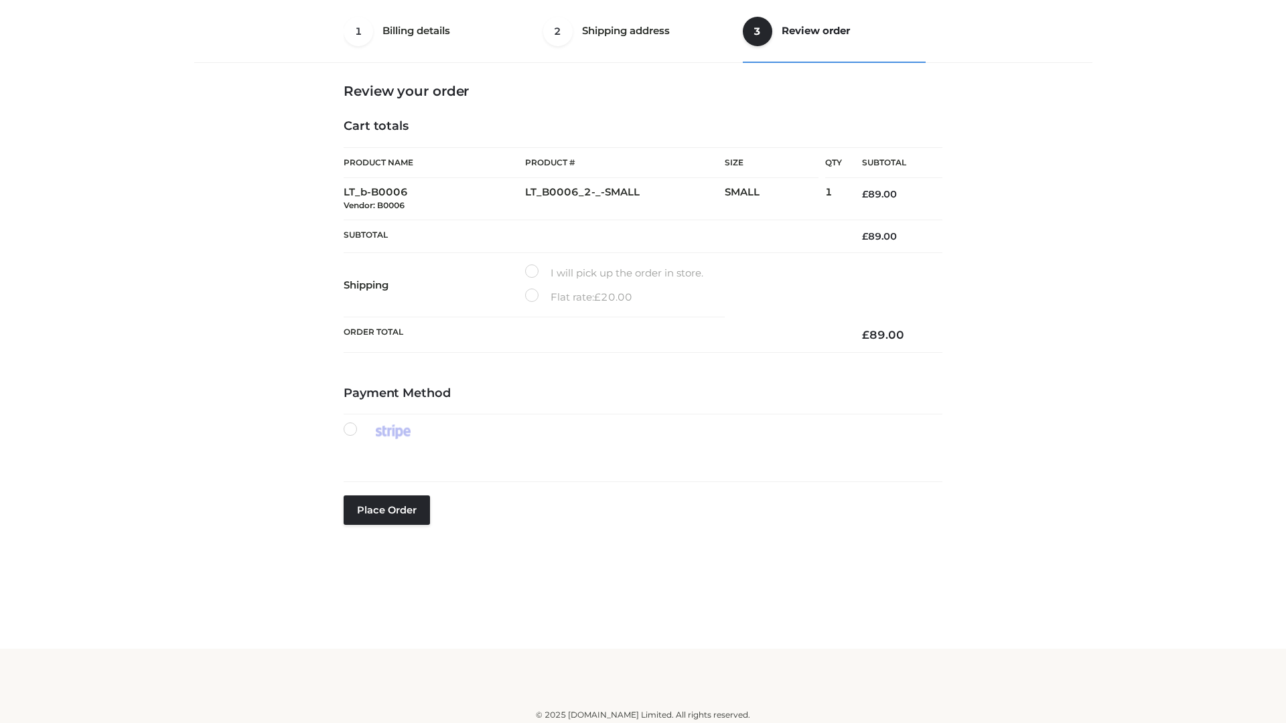 This screenshot has width=1286, height=723. What do you see at coordinates (613, 297) in the screenshot?
I see `bdi: 20.00` at bounding box center [613, 297].